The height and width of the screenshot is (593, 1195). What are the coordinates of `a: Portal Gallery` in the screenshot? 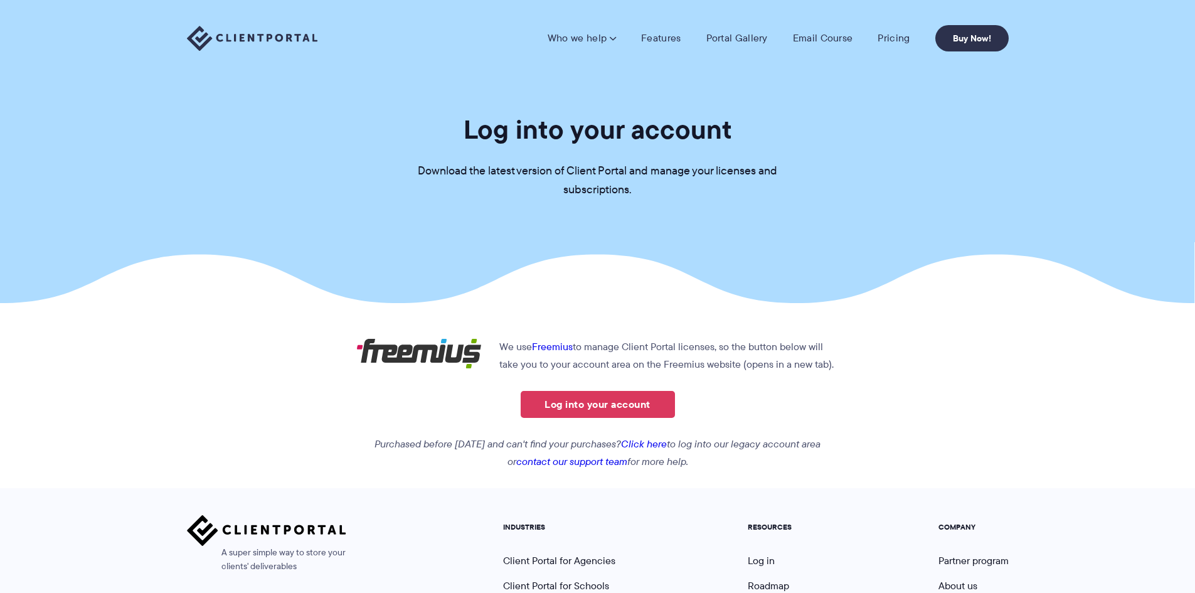 It's located at (737, 38).